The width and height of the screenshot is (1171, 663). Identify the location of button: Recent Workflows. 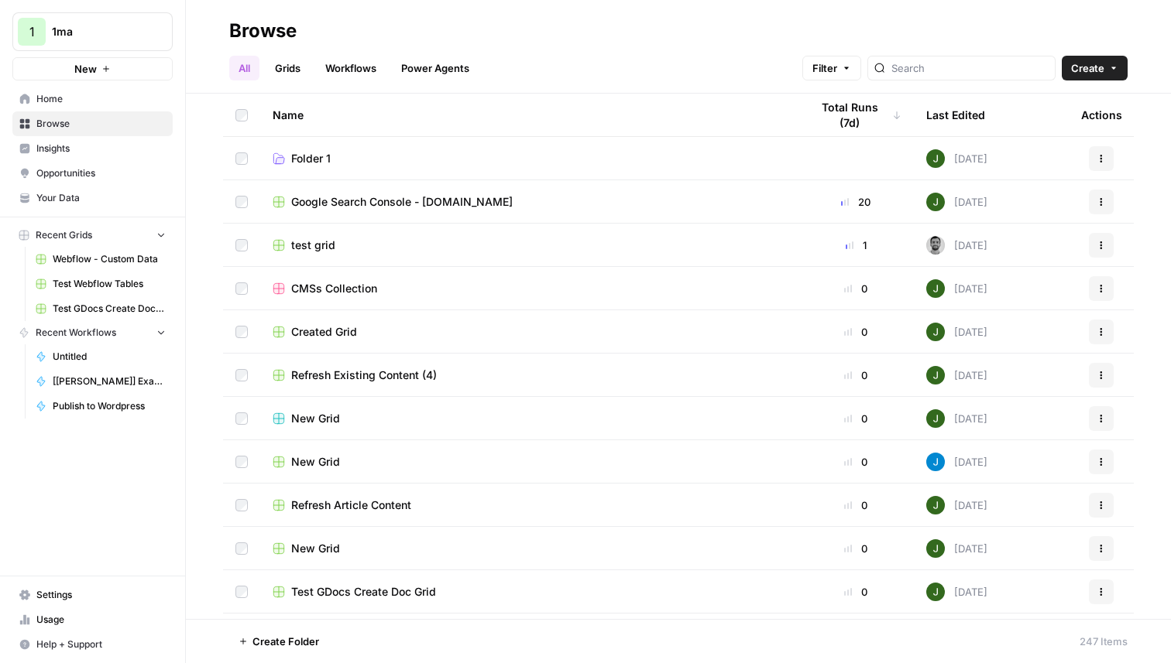
(92, 333).